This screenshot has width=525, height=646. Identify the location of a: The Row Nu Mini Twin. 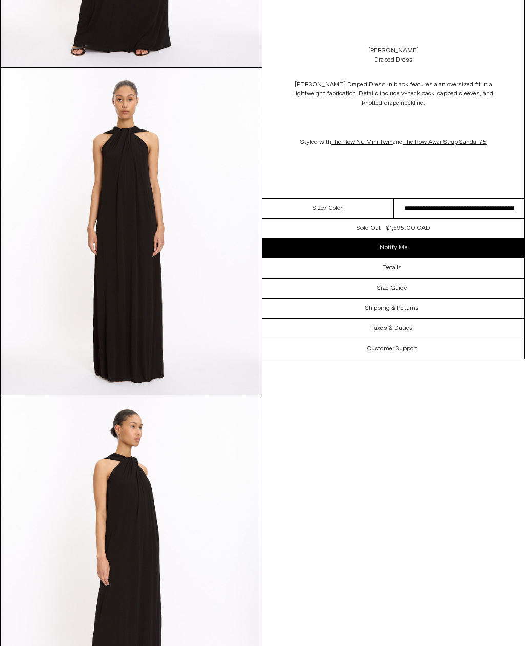
(362, 142).